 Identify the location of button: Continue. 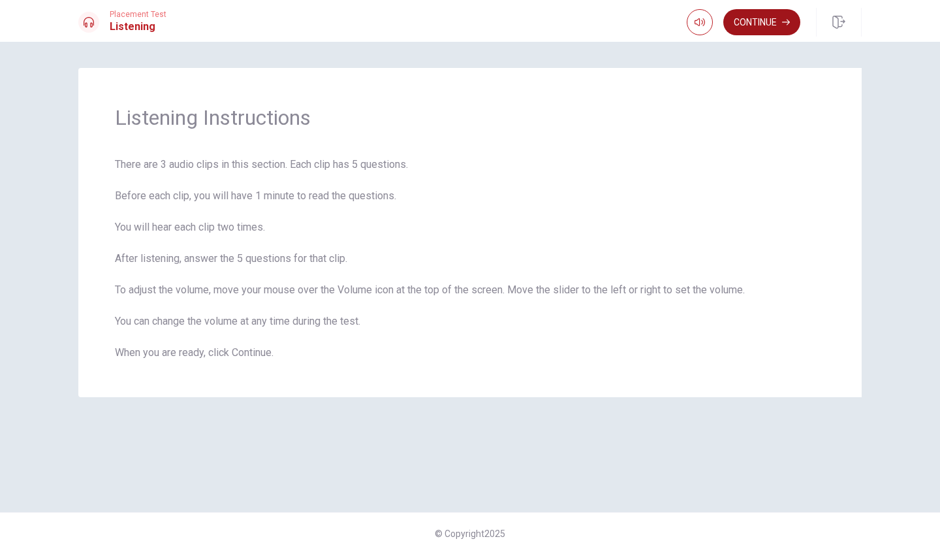
(762, 22).